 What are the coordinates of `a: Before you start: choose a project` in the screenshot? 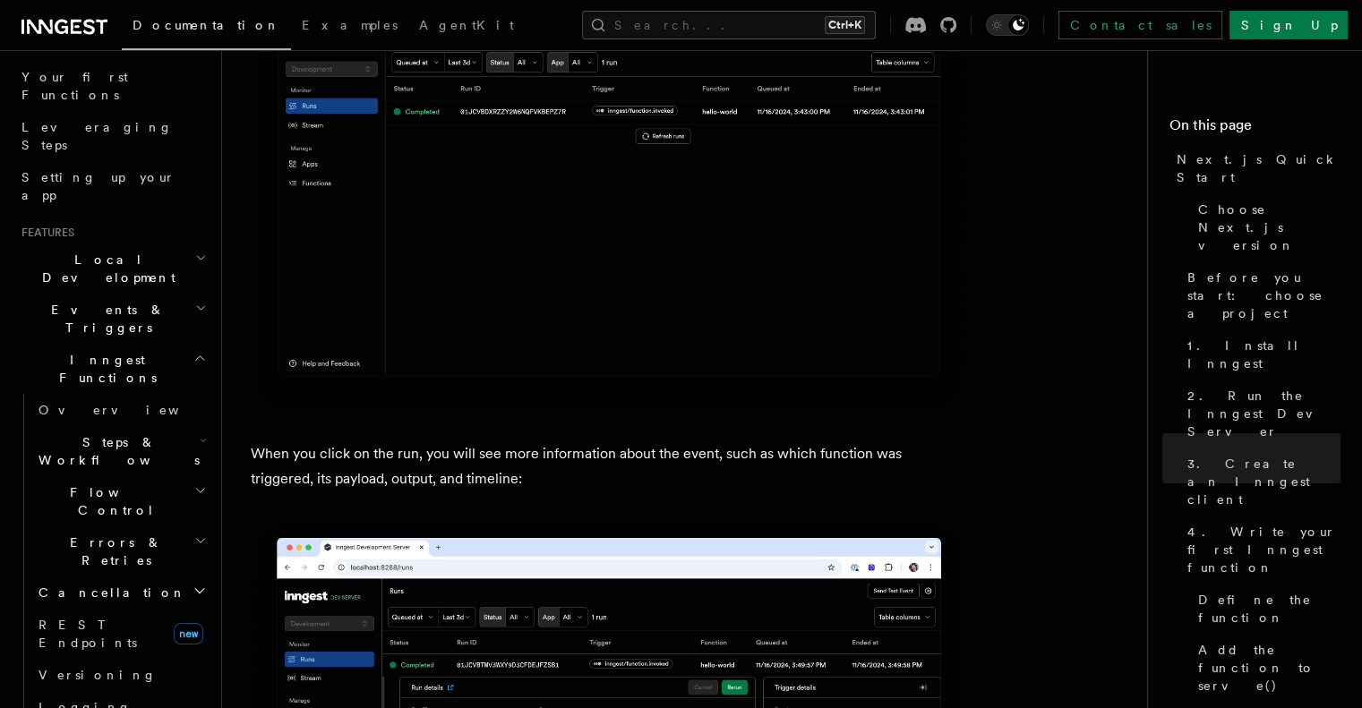 It's located at (1260, 296).